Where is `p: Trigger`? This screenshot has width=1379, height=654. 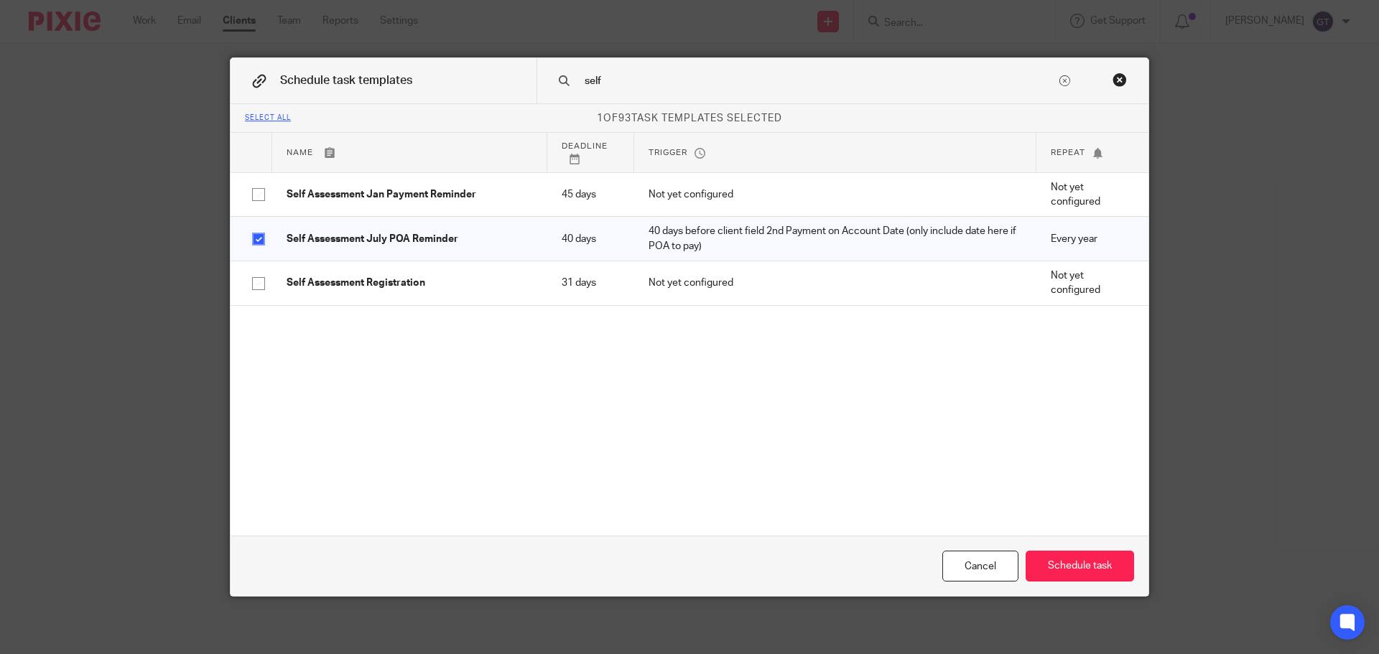
p: Trigger is located at coordinates (835, 152).